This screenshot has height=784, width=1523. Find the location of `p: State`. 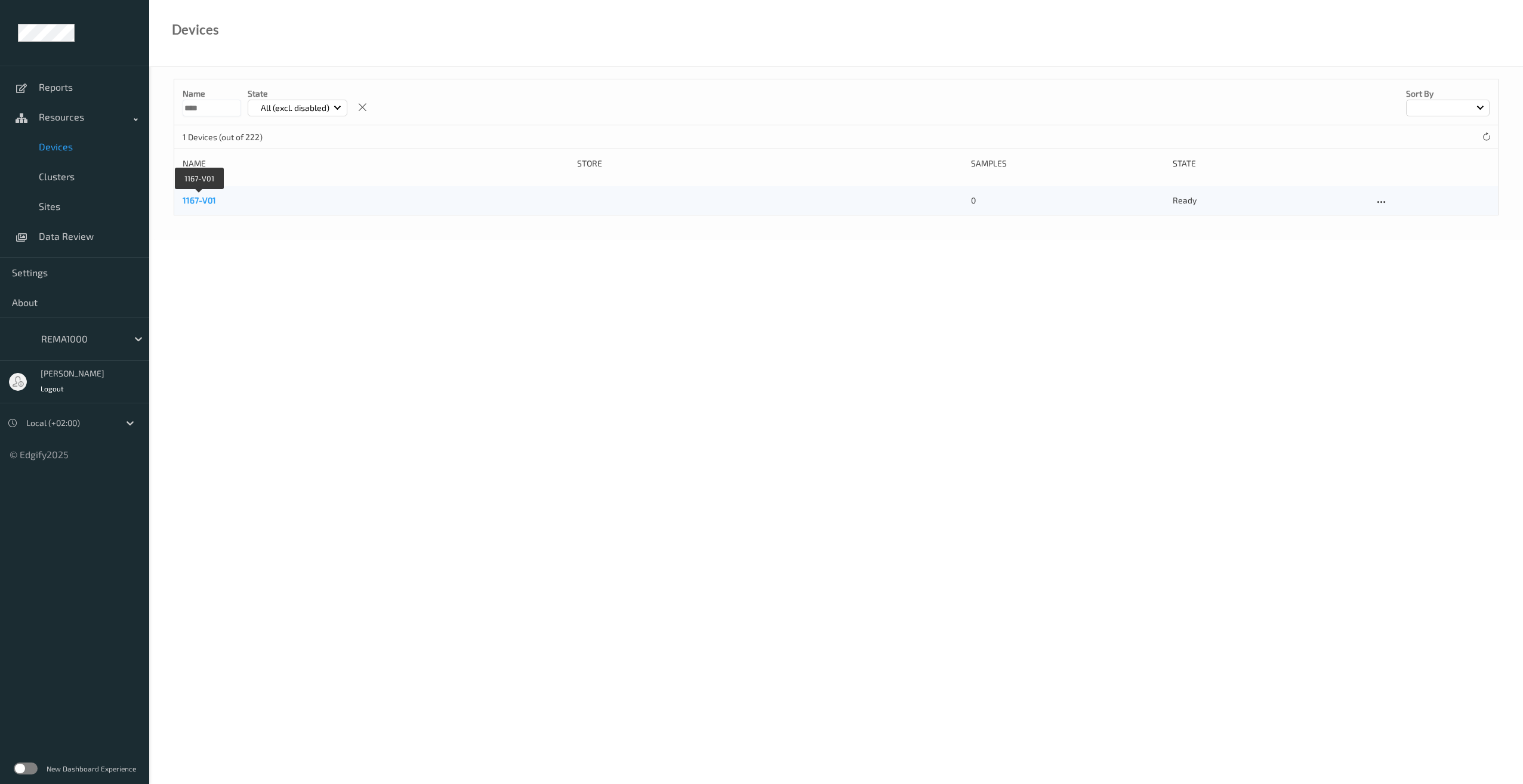

p: State is located at coordinates (297, 94).